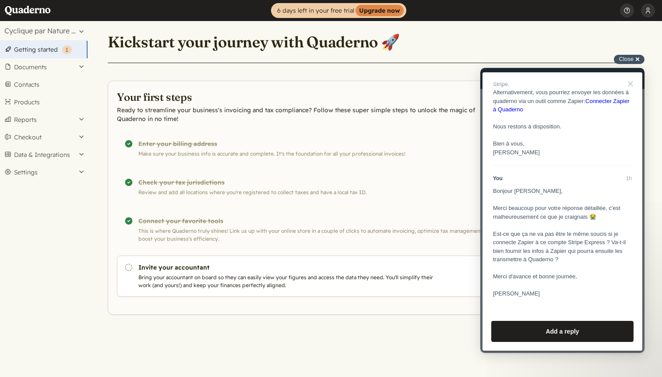 This screenshot has height=377, width=662. Describe the element at coordinates (288, 281) in the screenshot. I see `p: Bring your accountant on board so they can easily view your figures and access the data they need...` at that location.